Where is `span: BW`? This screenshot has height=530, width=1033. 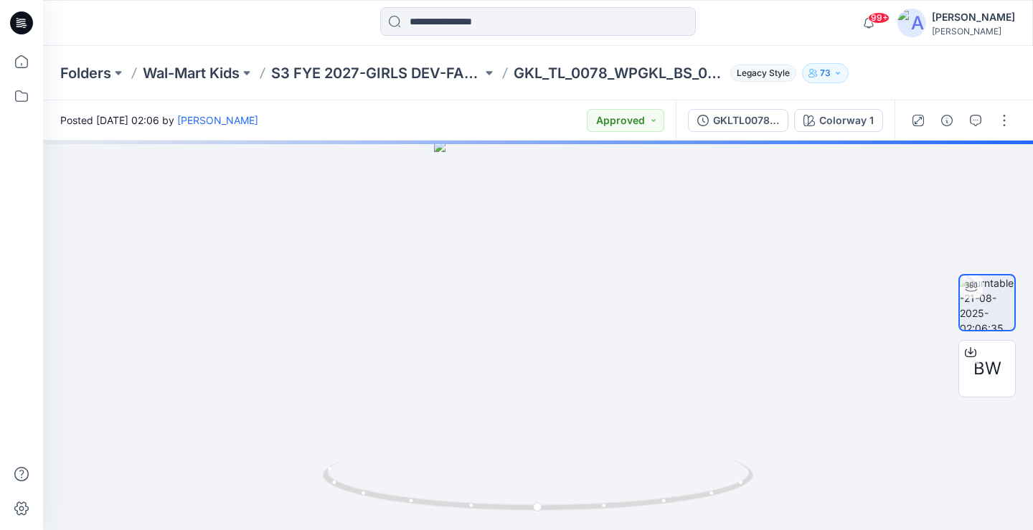 span: BW is located at coordinates (987, 369).